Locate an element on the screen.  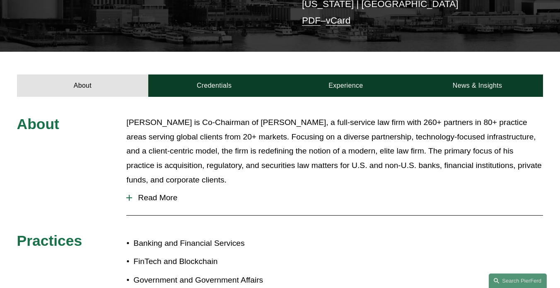
button: Read More is located at coordinates (335, 198).